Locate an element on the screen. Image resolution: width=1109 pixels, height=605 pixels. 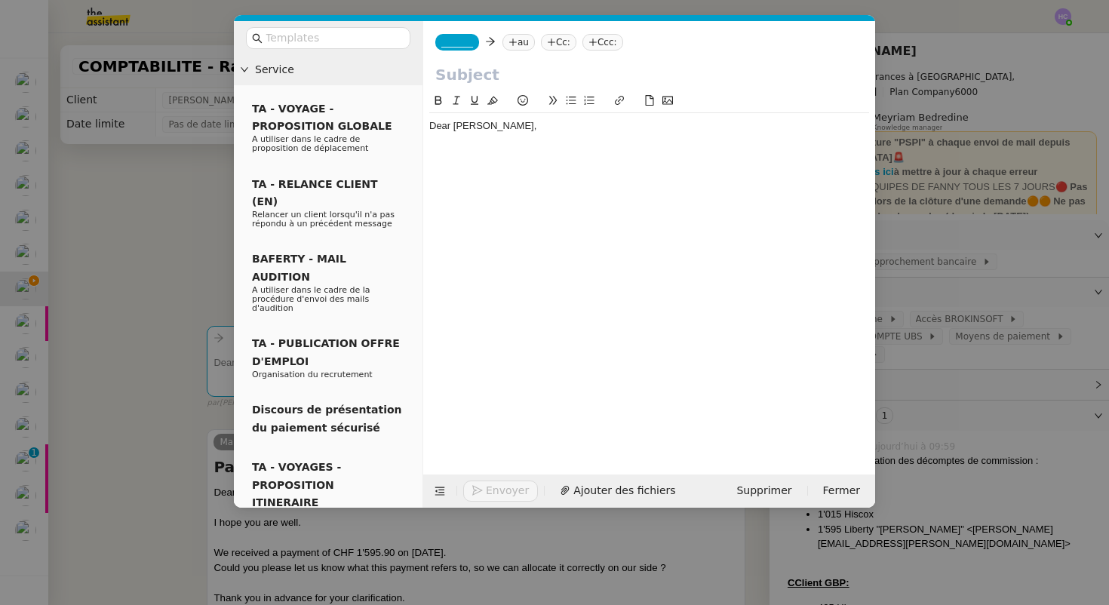
button: Fermer is located at coordinates (841, 491).